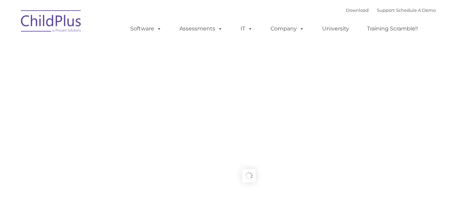  I want to click on a: Company, so click(288, 29).